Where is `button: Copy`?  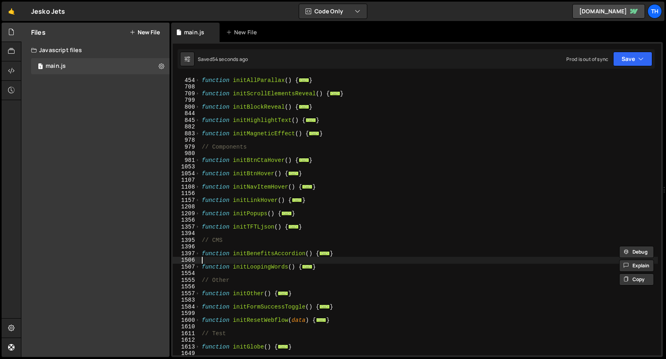
button: Copy is located at coordinates (637, 279).